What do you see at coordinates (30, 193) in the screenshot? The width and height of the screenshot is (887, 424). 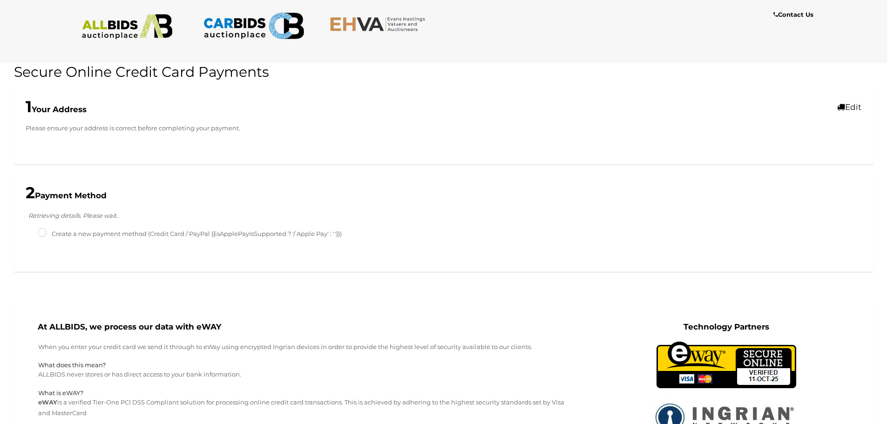 I see `span: 2` at bounding box center [30, 193].